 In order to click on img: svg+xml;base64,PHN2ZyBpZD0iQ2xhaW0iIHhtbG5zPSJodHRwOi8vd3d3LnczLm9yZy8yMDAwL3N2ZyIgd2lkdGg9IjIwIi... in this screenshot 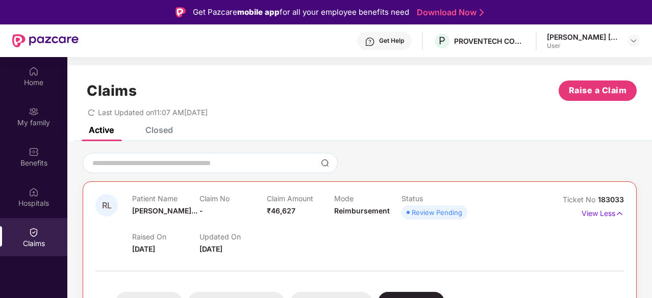, I will do `click(34, 232)`.